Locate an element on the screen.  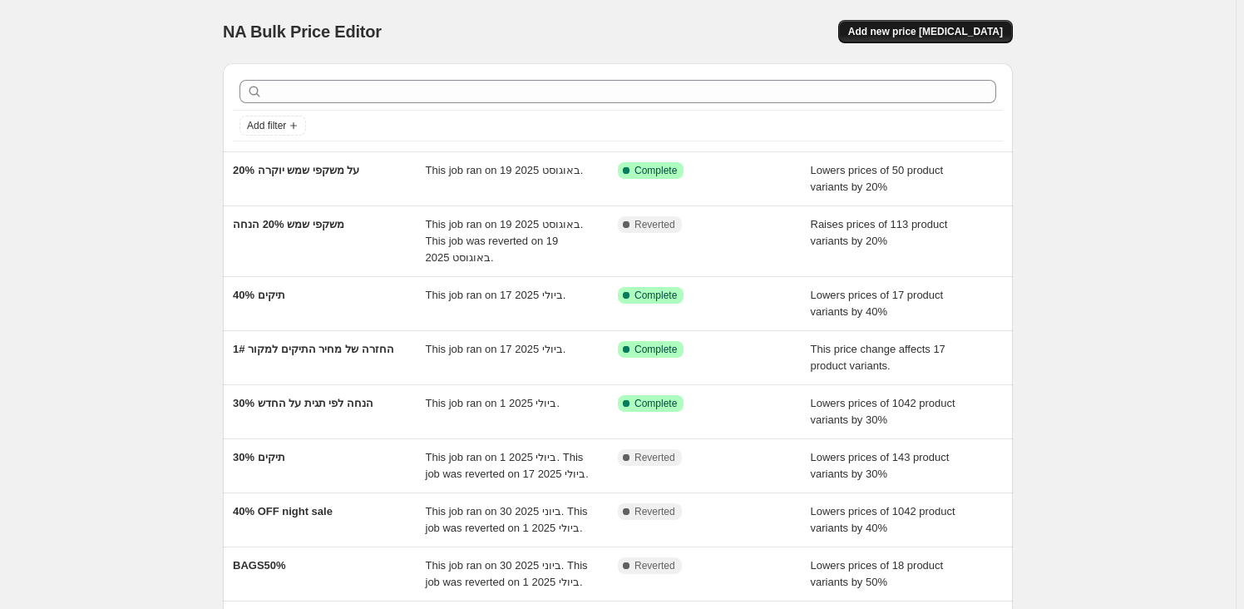
span: NA Bulk Price Editor is located at coordinates (302, 32).